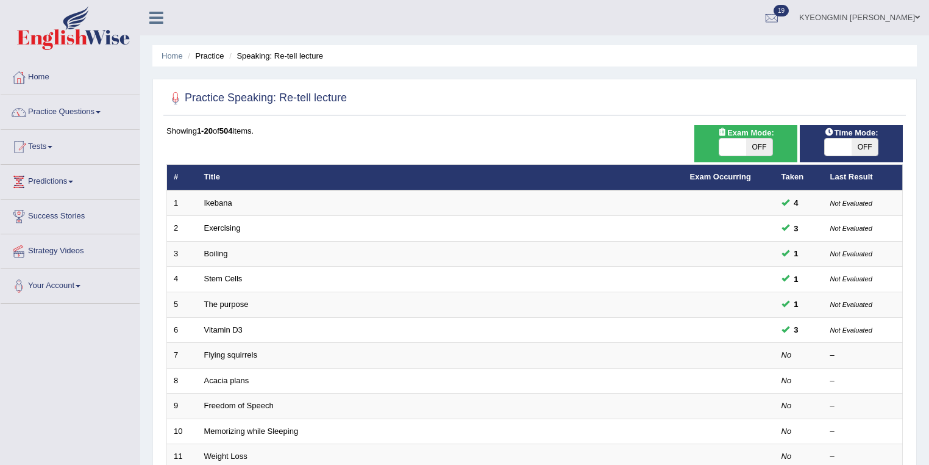  I want to click on td: 4, so click(182, 279).